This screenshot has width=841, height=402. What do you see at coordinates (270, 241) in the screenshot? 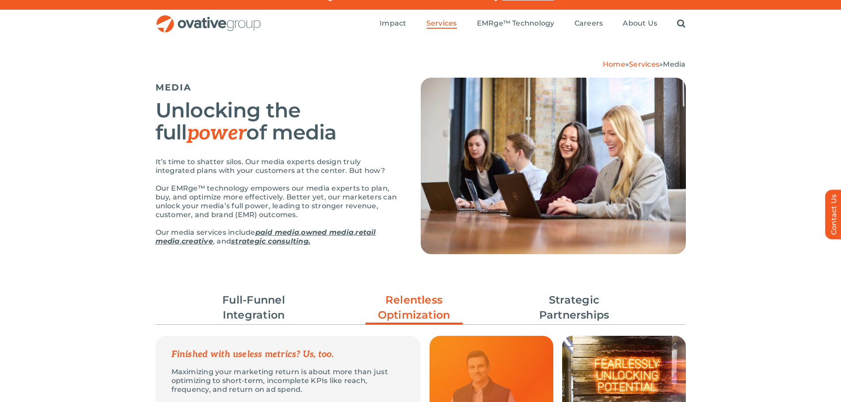
I see `a: strategic consulting.` at bounding box center [270, 241].